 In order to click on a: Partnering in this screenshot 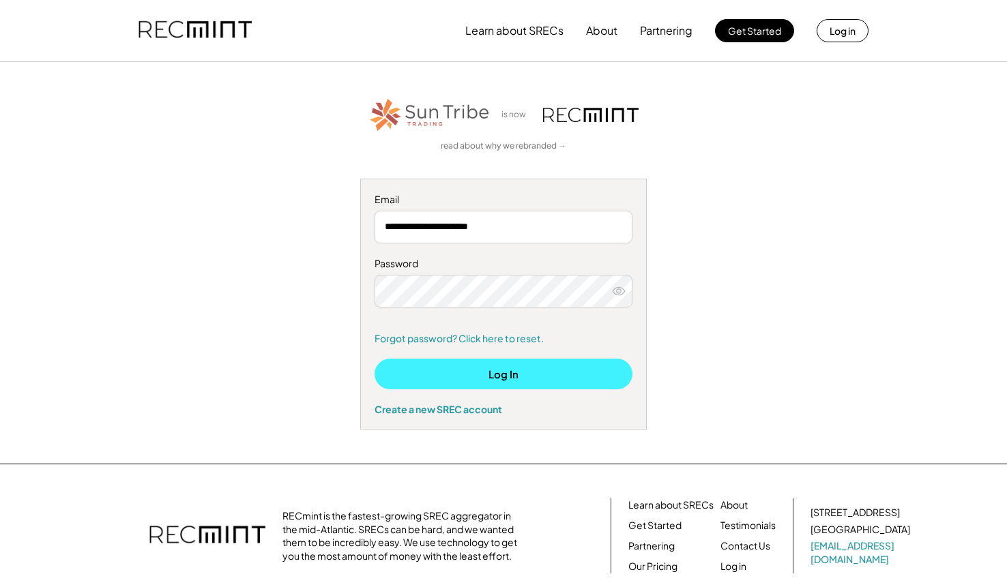, I will do `click(651, 546)`.